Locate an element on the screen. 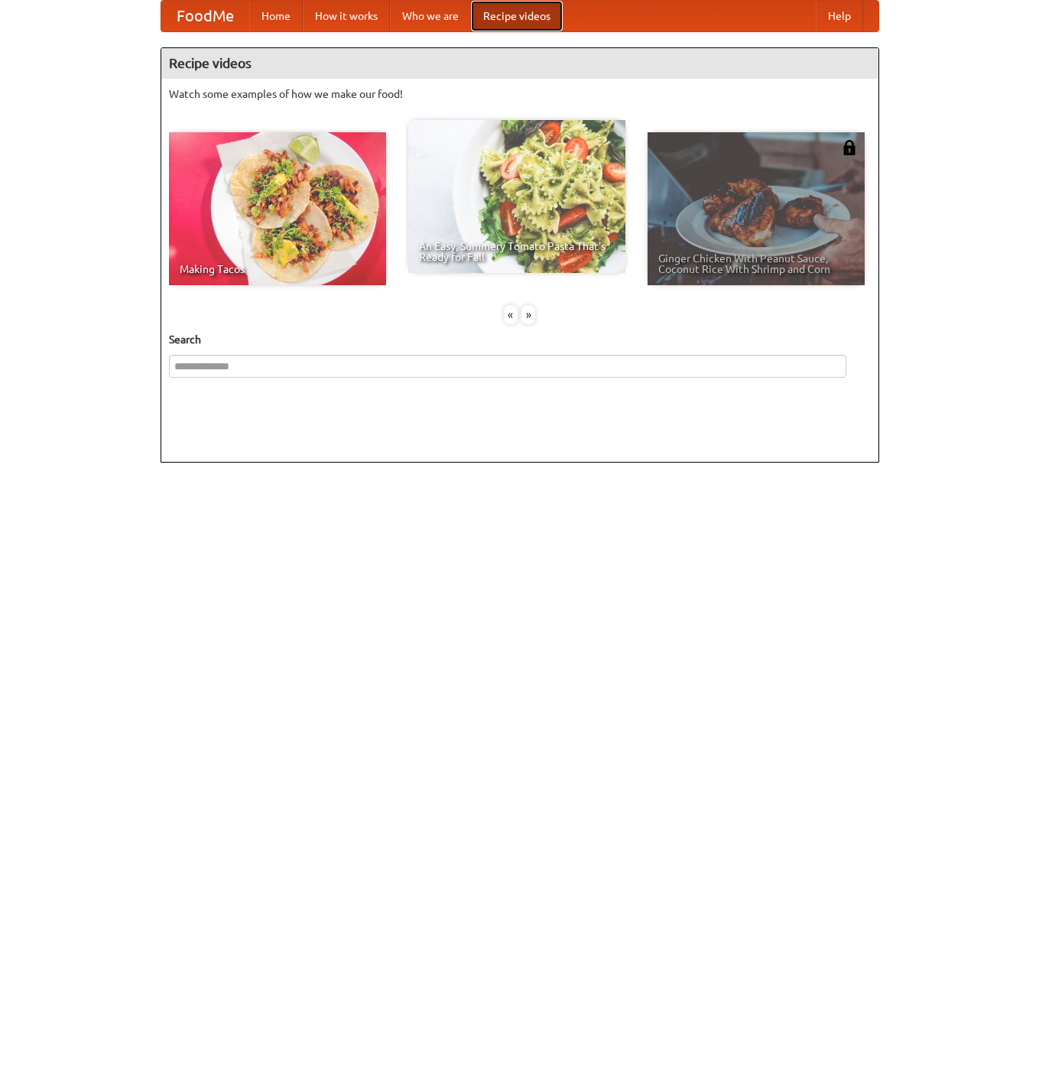  span: An Easy, Summery Tomato Pasta That's Ready for Fall is located at coordinates (517, 252).